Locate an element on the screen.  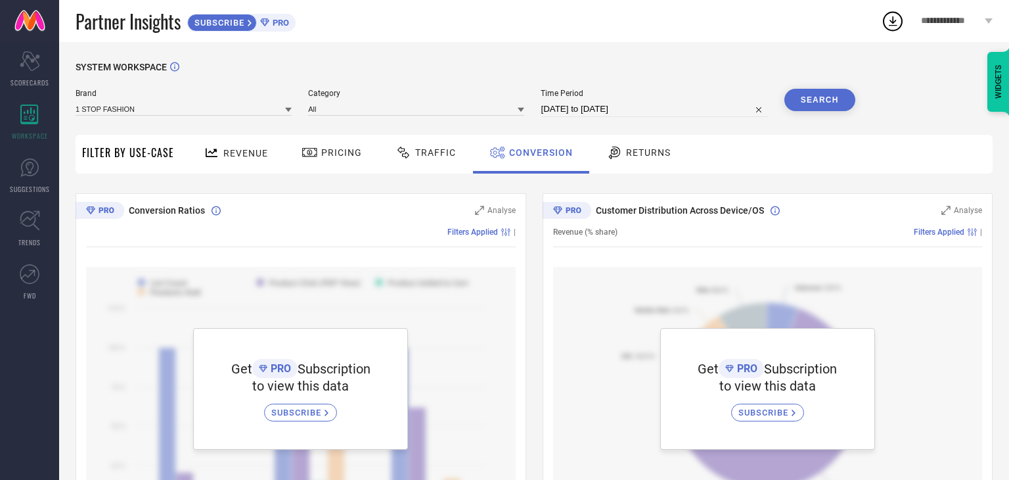
span: Partner Insights is located at coordinates (128, 21).